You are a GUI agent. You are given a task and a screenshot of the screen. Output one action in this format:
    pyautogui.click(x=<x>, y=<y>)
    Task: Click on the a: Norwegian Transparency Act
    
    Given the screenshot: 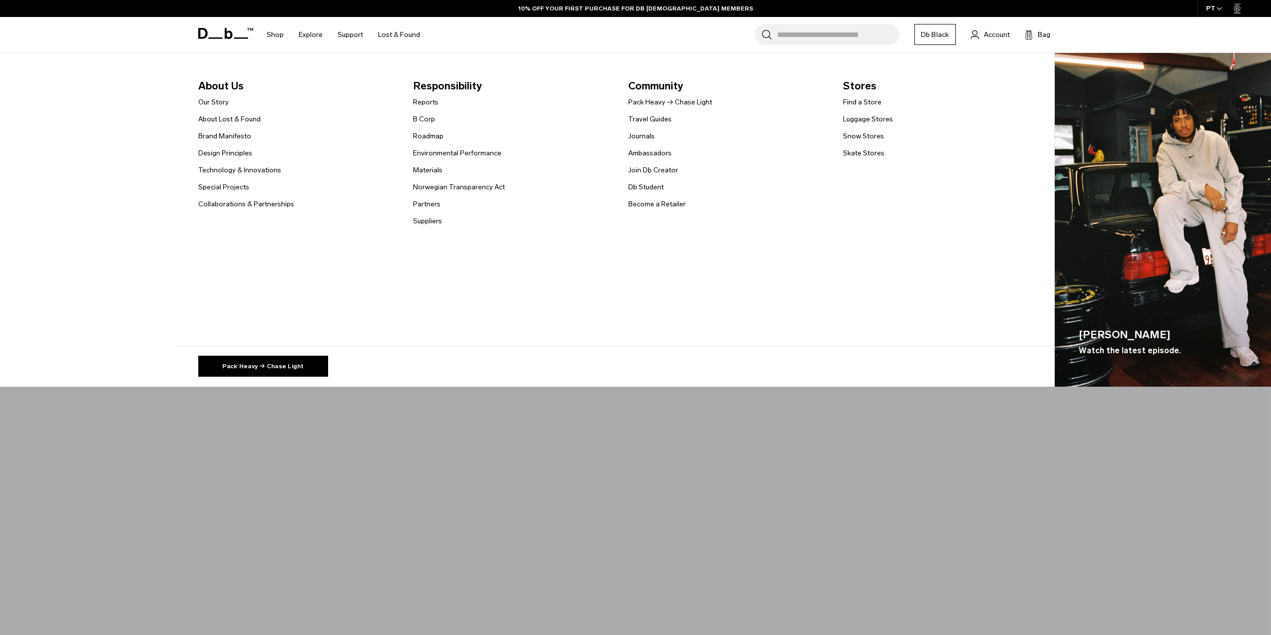 What is the action you would take?
    pyautogui.click(x=459, y=187)
    